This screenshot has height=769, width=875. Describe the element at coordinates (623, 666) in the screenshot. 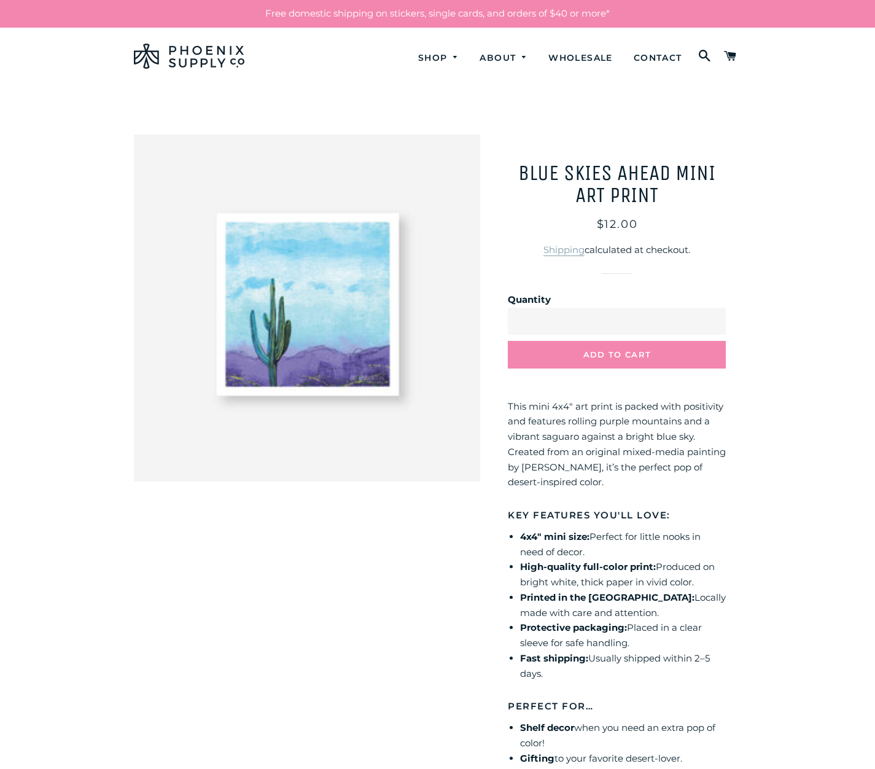

I see `li: Usually shipped within 2–5 days.` at that location.